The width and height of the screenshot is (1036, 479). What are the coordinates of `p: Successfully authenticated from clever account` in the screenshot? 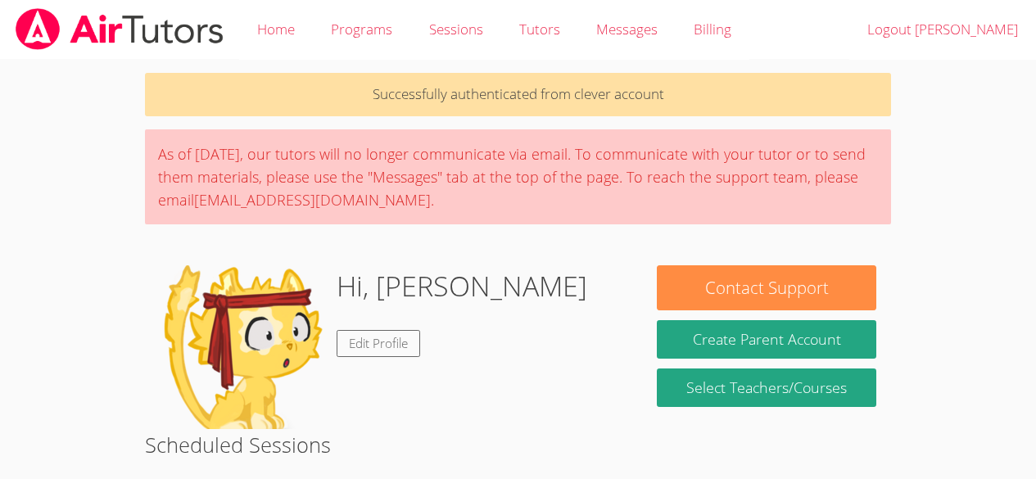 It's located at (517, 94).